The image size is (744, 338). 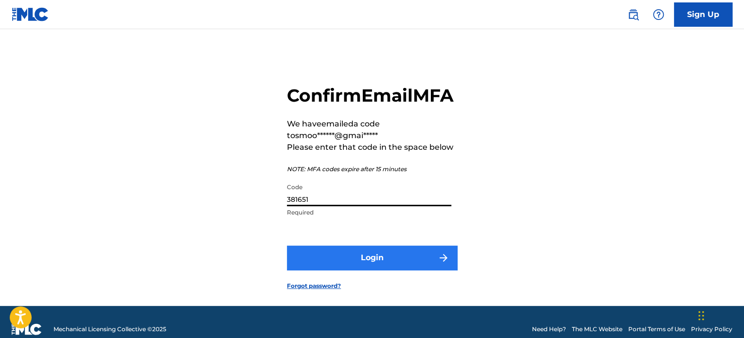 I want to click on a: Portal Terms of Use, so click(x=656, y=329).